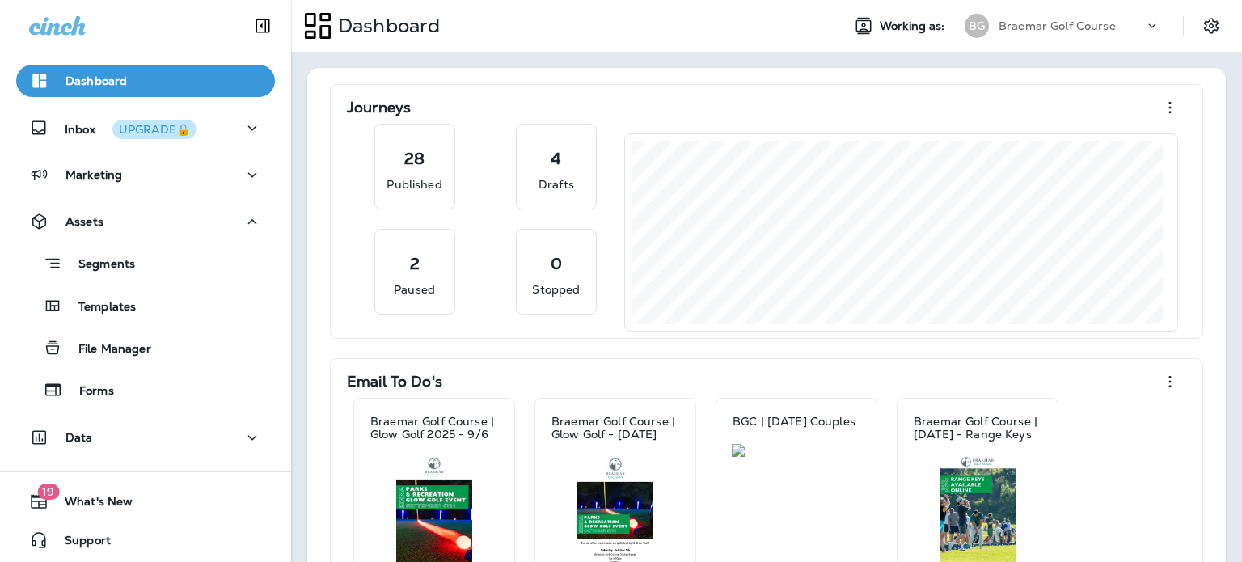  What do you see at coordinates (415, 263) in the screenshot?
I see `p: 2` at bounding box center [415, 263].